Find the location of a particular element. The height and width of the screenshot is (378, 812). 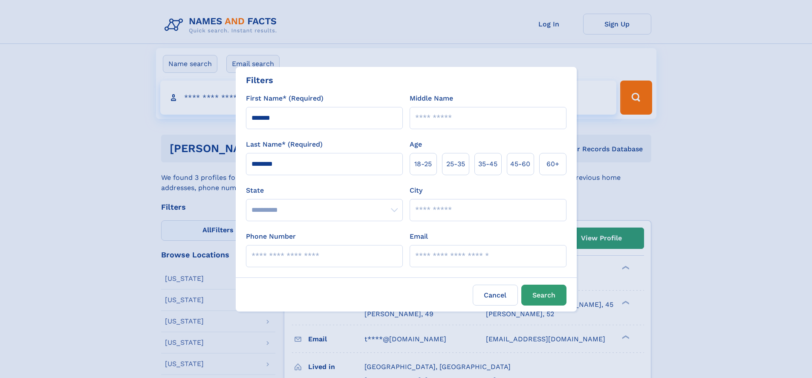

label: Last Name* (Required) is located at coordinates (284, 144).